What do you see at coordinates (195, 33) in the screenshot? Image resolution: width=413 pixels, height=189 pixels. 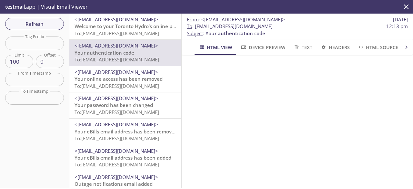 I see `span: Subject` at bounding box center [195, 33].